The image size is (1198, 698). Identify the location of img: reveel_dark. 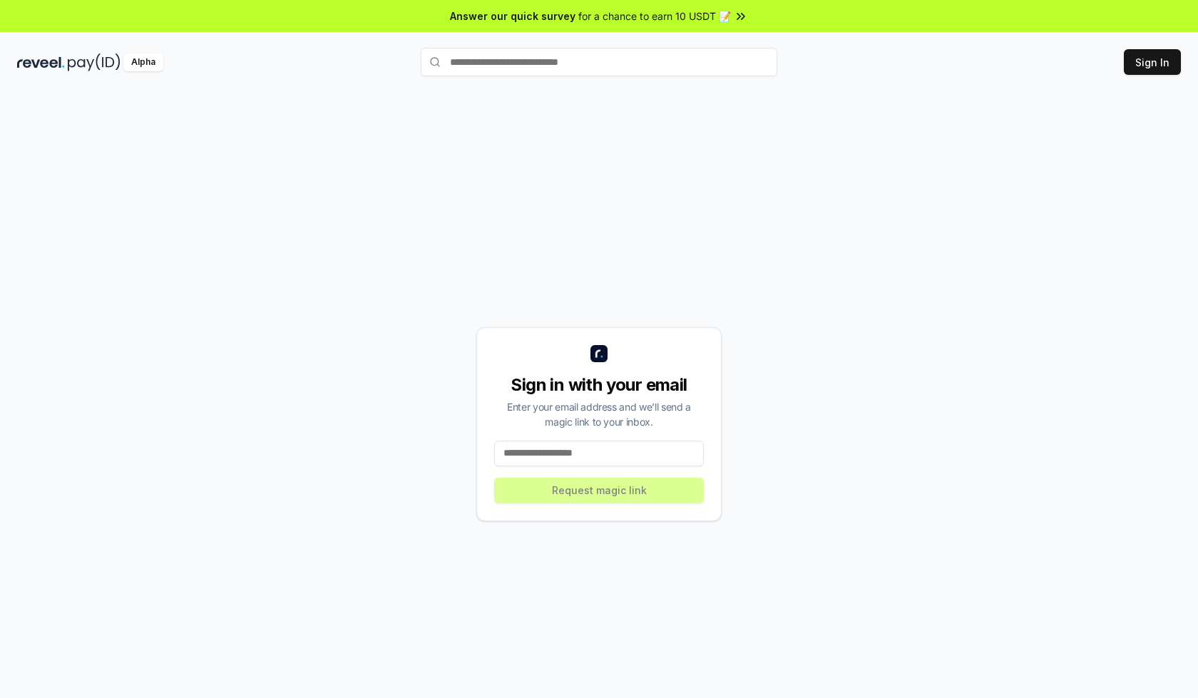
(41, 62).